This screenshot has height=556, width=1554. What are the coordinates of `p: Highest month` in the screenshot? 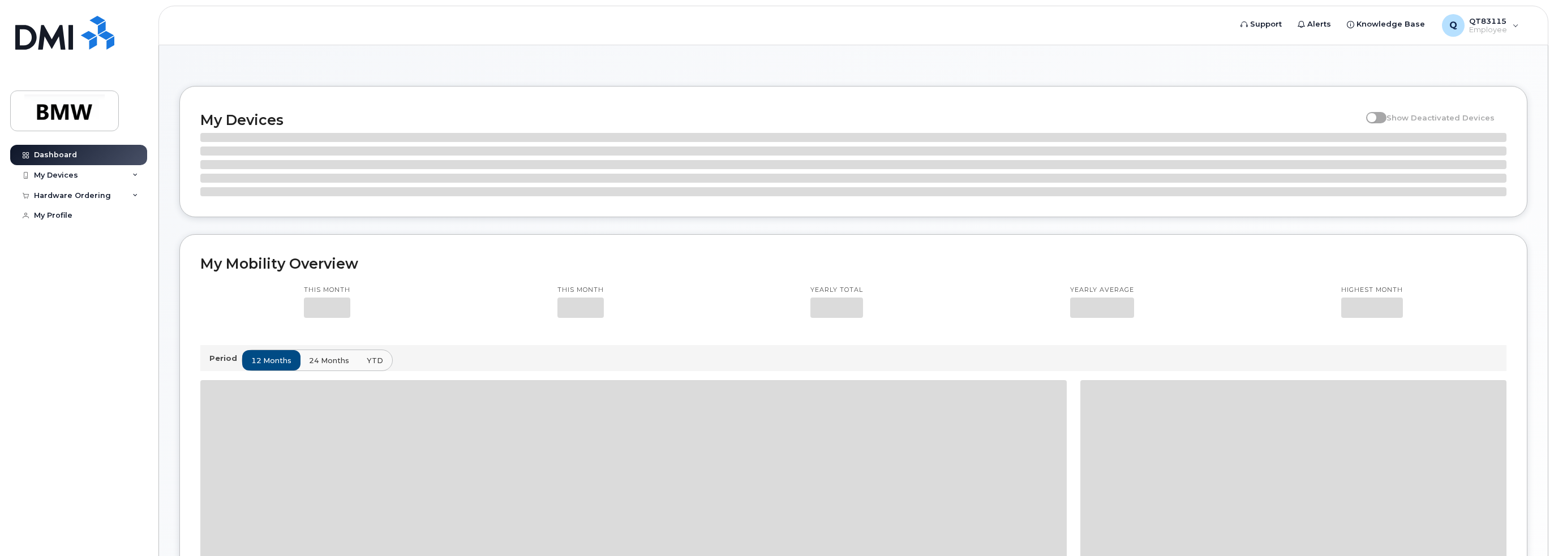 It's located at (1371, 290).